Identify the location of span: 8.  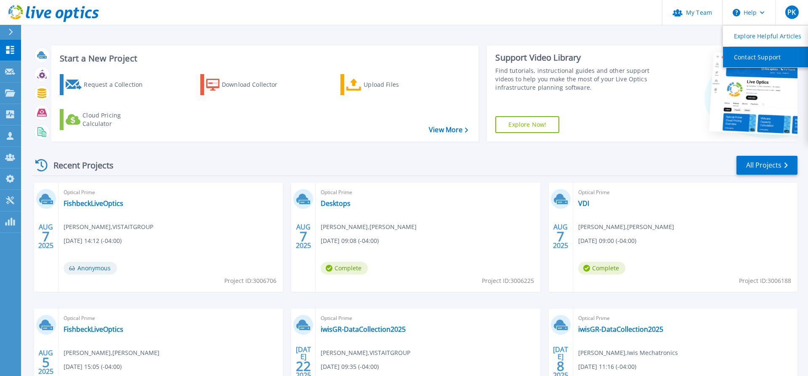
(561, 366).